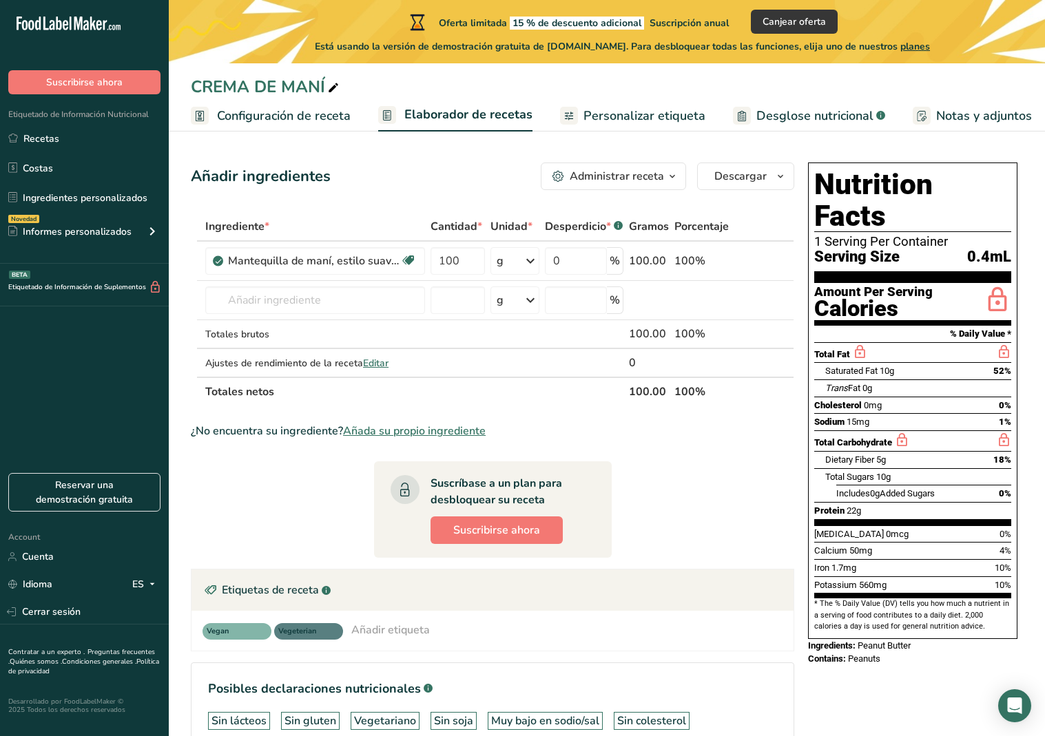 The width and height of the screenshot is (1045, 736). I want to click on span: 10g, so click(883, 477).